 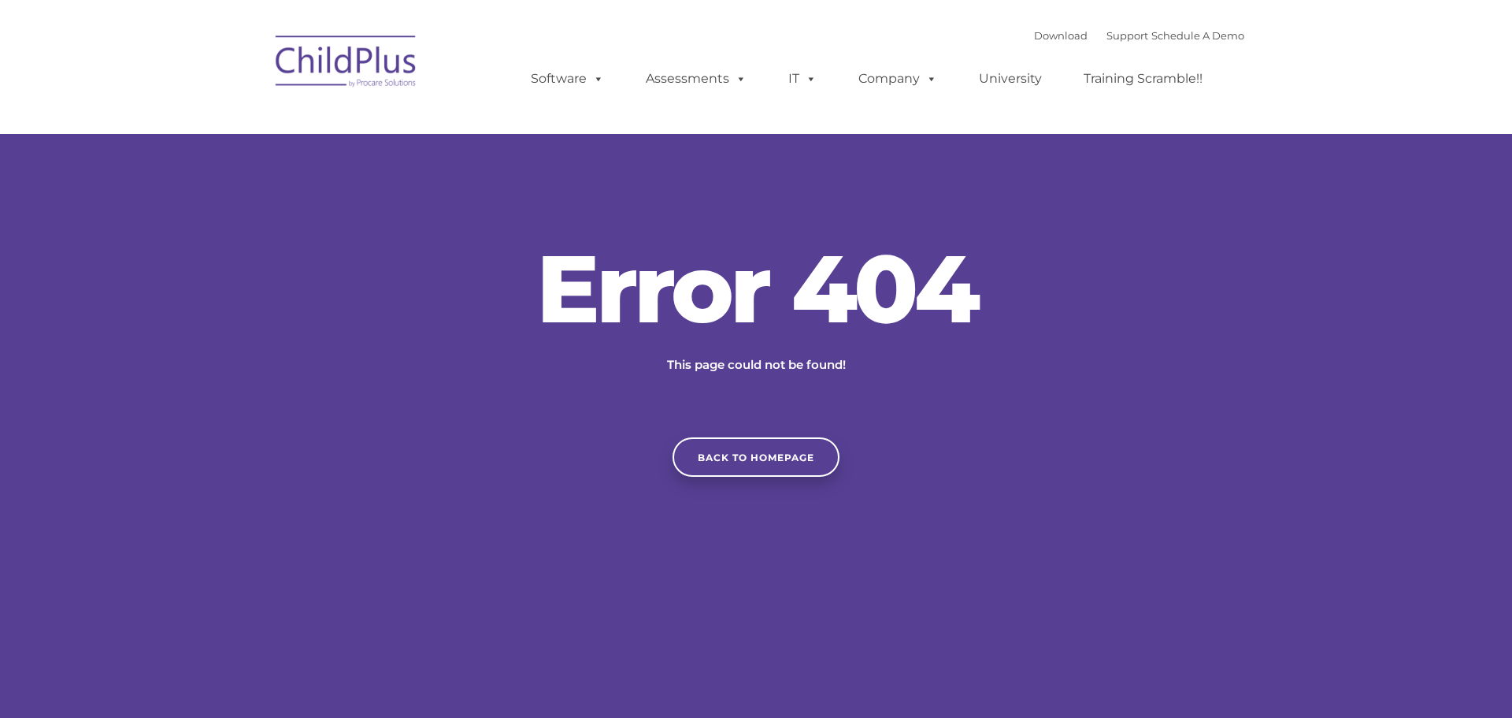 What do you see at coordinates (1061, 35) in the screenshot?
I see `a: Download` at bounding box center [1061, 35].